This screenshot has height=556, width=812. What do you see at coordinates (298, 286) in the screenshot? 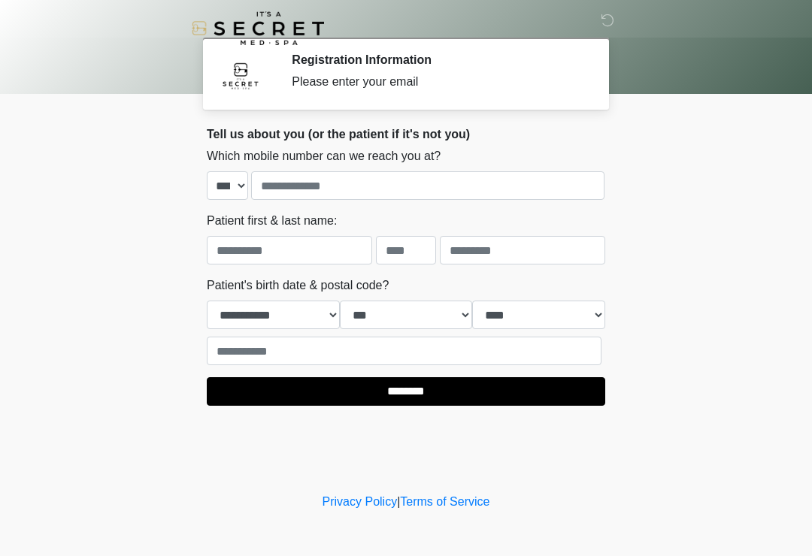
I see `label: Patient's birth date & postal code?` at bounding box center [298, 286].